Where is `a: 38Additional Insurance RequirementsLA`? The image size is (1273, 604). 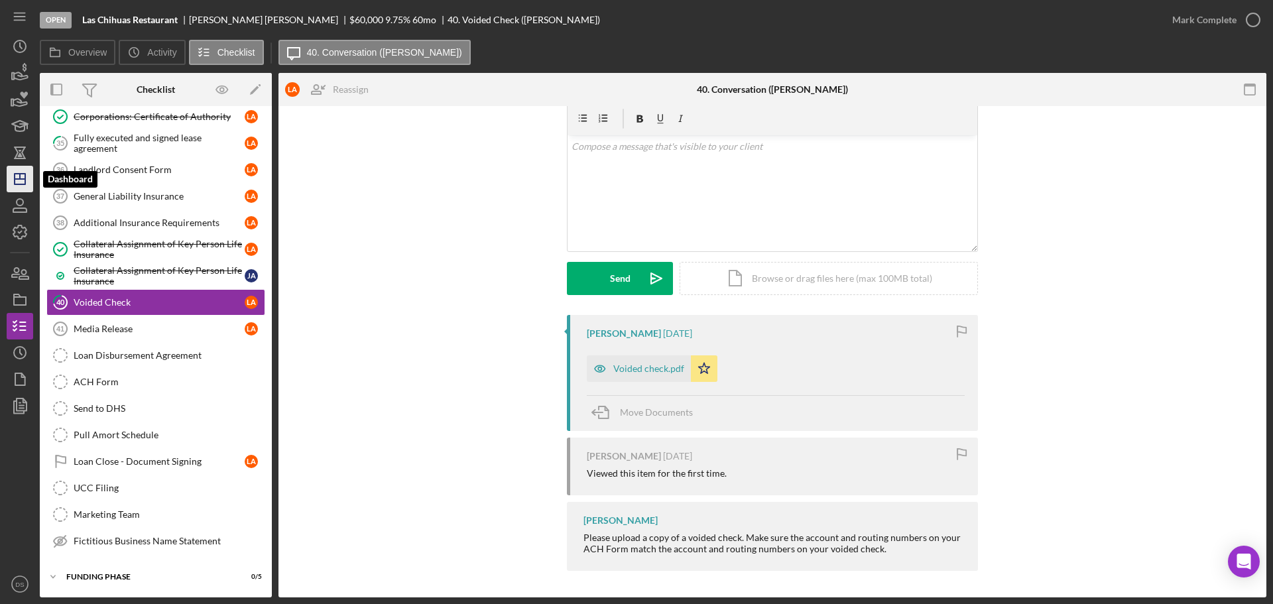 a: 38Additional Insurance RequirementsLA is located at coordinates (156, 223).